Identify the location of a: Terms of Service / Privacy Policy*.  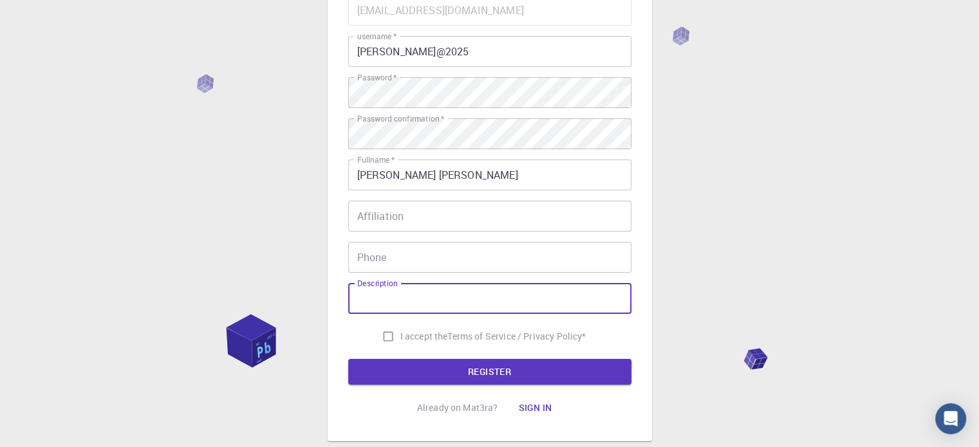
(516, 337).